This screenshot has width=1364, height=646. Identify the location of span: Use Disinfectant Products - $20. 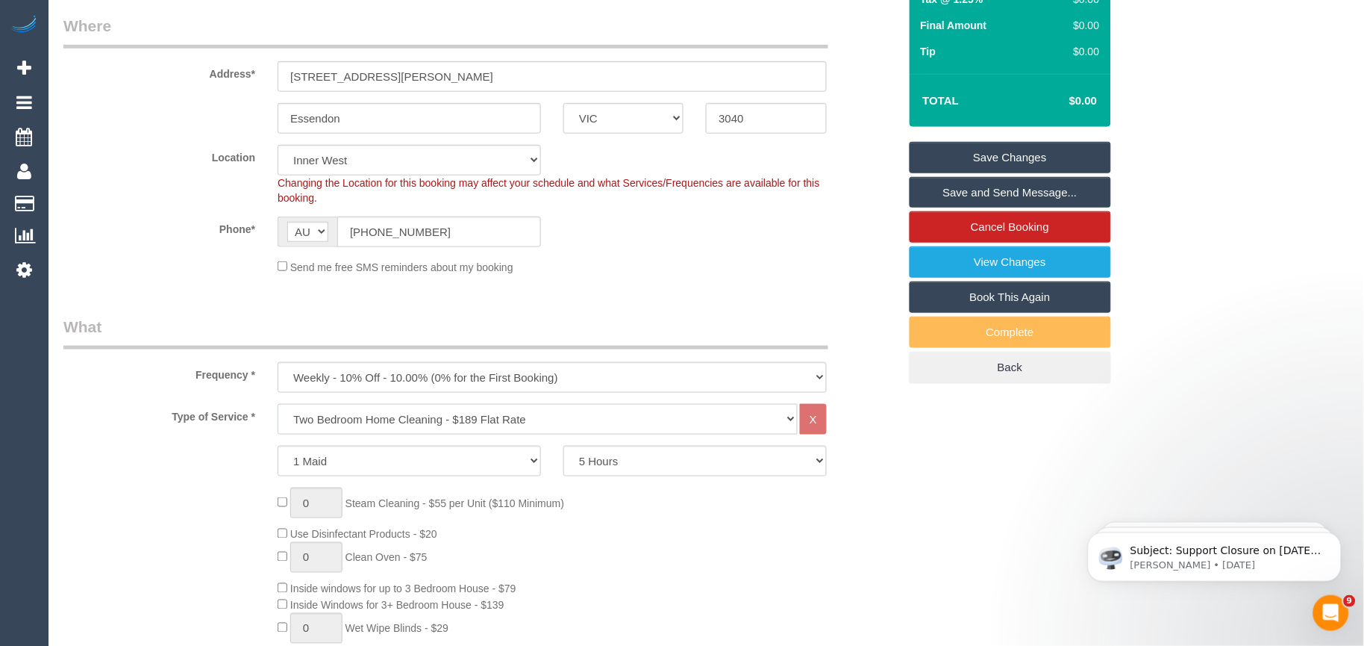
(363, 534).